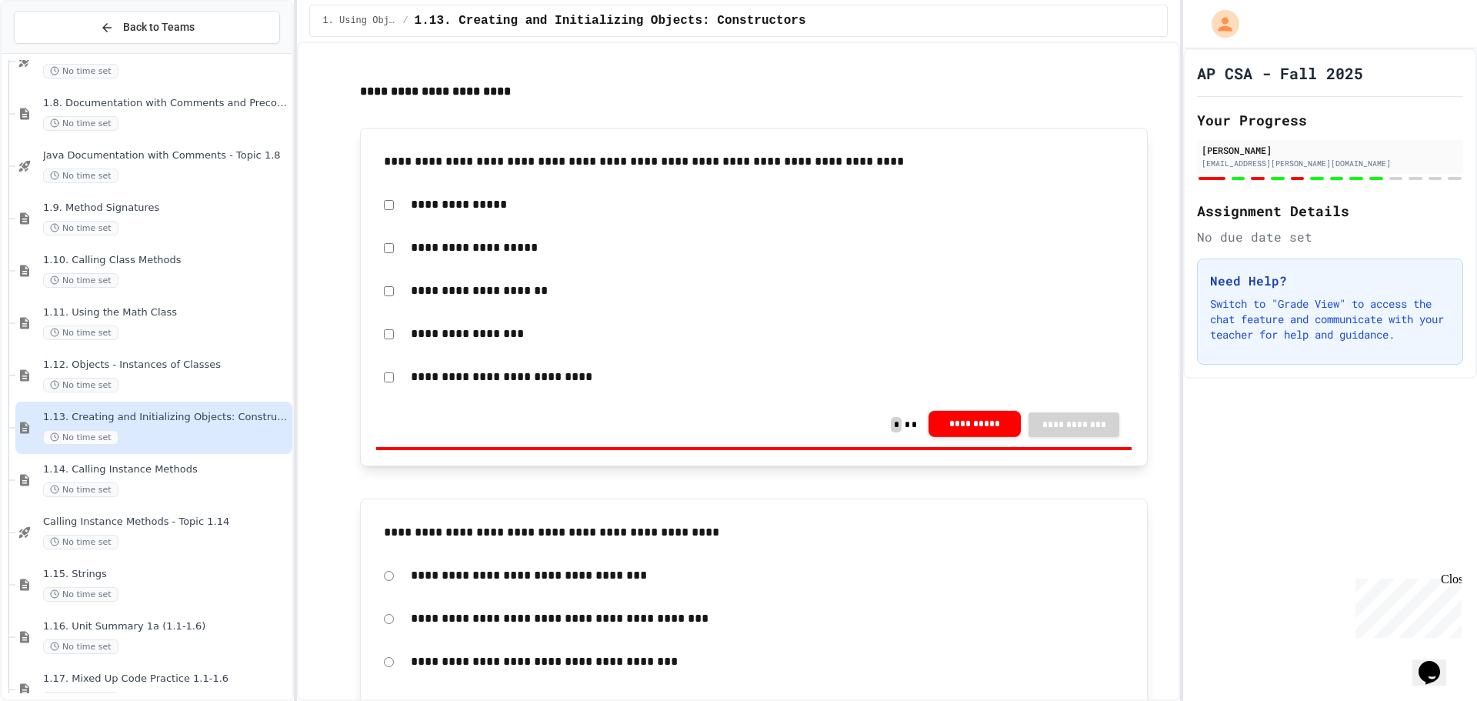 The image size is (1477, 701). I want to click on h2: Your Progress, so click(1330, 120).